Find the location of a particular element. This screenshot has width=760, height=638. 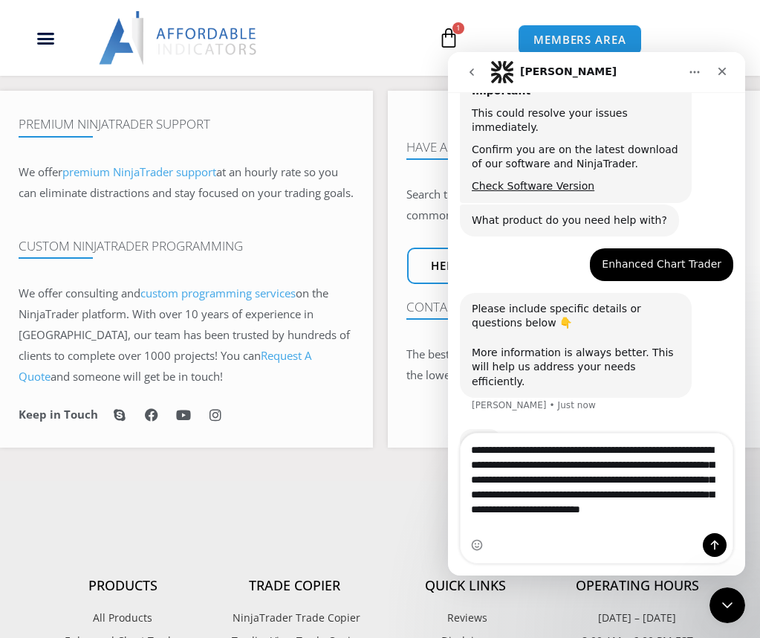

a: Request A Quote is located at coordinates (165, 366).